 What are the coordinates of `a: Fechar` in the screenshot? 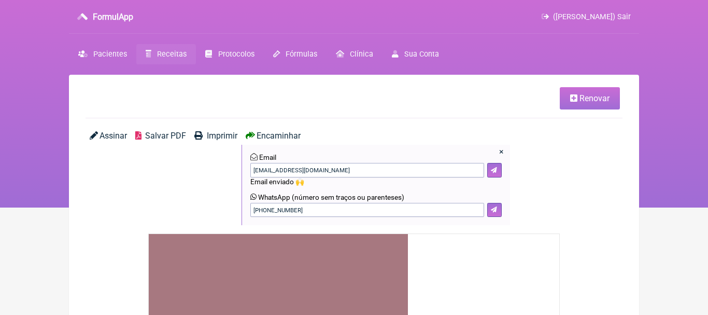 It's located at (501, 151).